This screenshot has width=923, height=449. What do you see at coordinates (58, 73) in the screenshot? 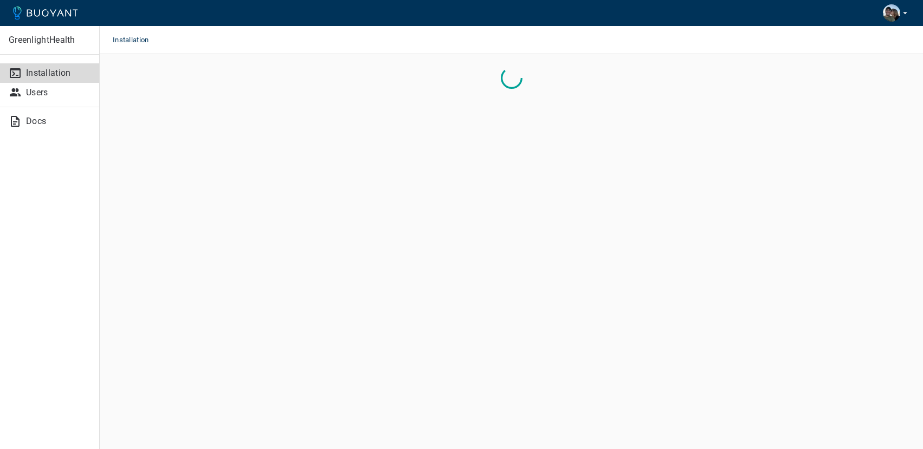
I see `p: Installation` at bounding box center [58, 73].